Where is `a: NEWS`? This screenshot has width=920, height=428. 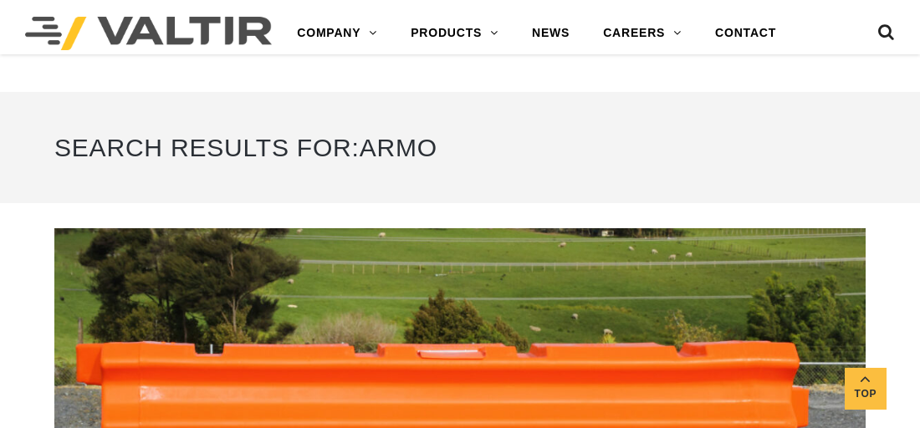
a: NEWS is located at coordinates (550, 33).